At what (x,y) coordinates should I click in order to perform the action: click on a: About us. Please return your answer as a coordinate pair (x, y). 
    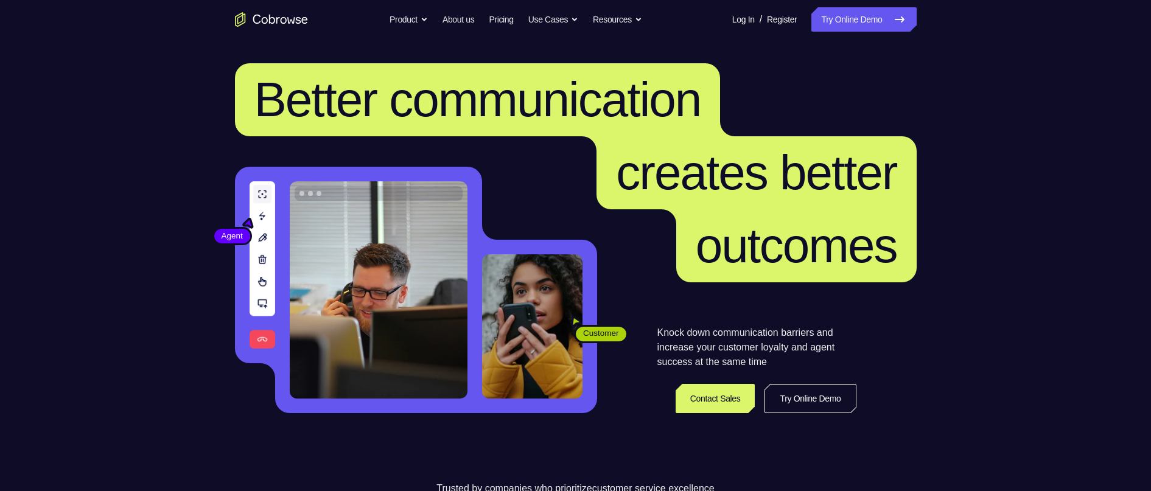
    Looking at the image, I should click on (458, 19).